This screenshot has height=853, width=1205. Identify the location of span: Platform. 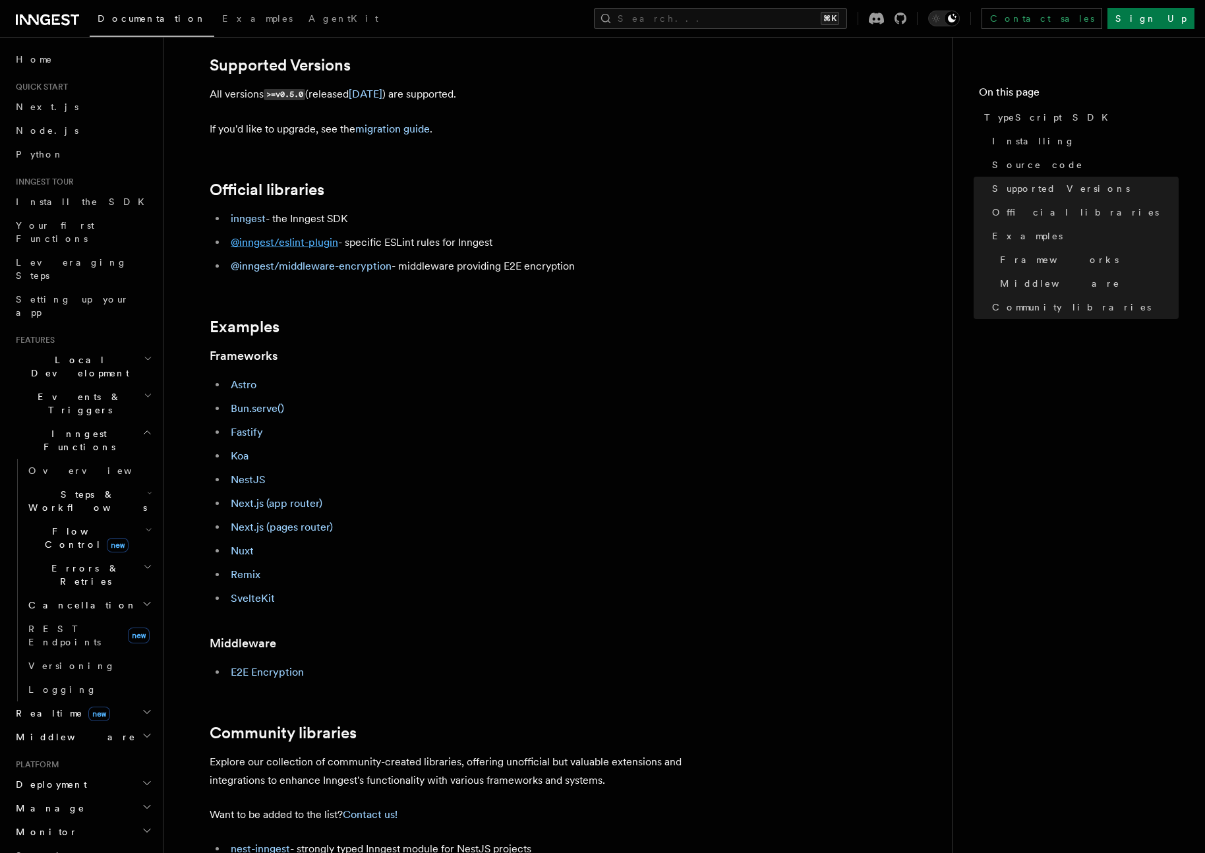
(35, 765).